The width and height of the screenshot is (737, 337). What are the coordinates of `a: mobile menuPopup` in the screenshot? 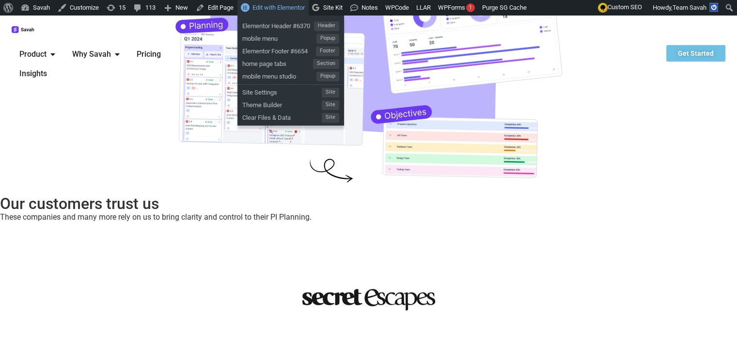 It's located at (291, 37).